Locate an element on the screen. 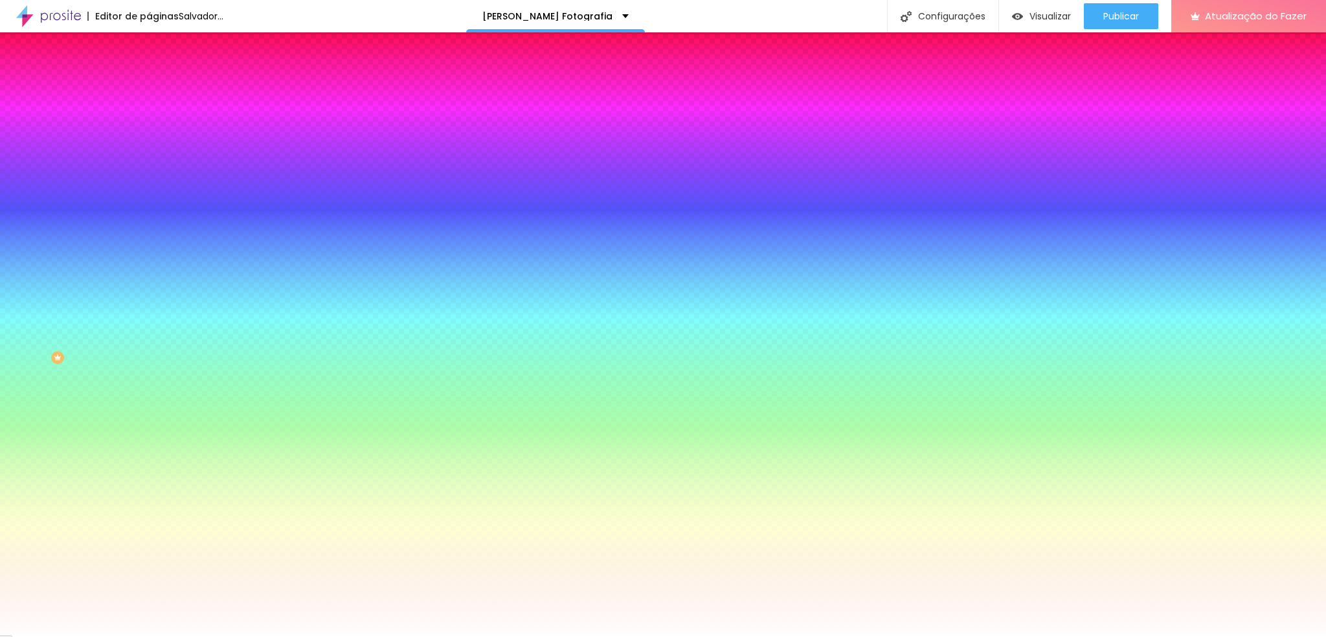 The width and height of the screenshot is (1326, 637). font: Visualizar is located at coordinates (1050, 16).